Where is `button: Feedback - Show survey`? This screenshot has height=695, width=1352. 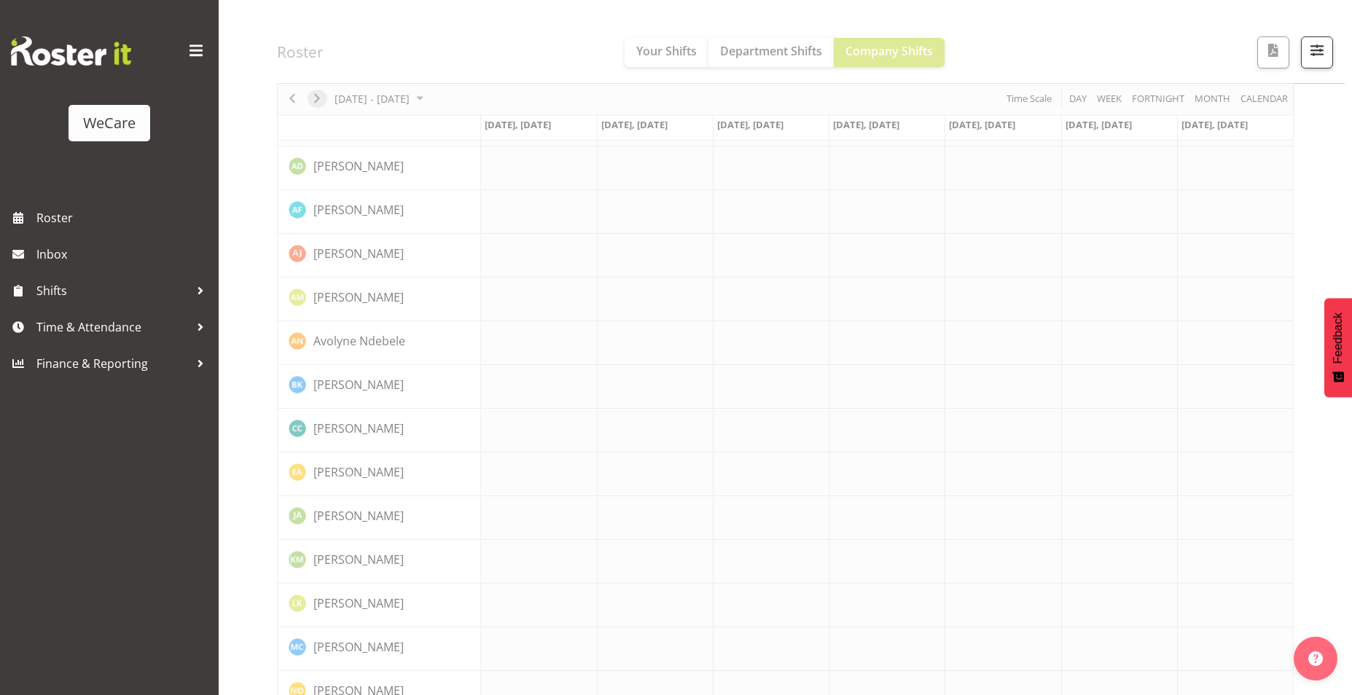 button: Feedback - Show survey is located at coordinates (1338, 348).